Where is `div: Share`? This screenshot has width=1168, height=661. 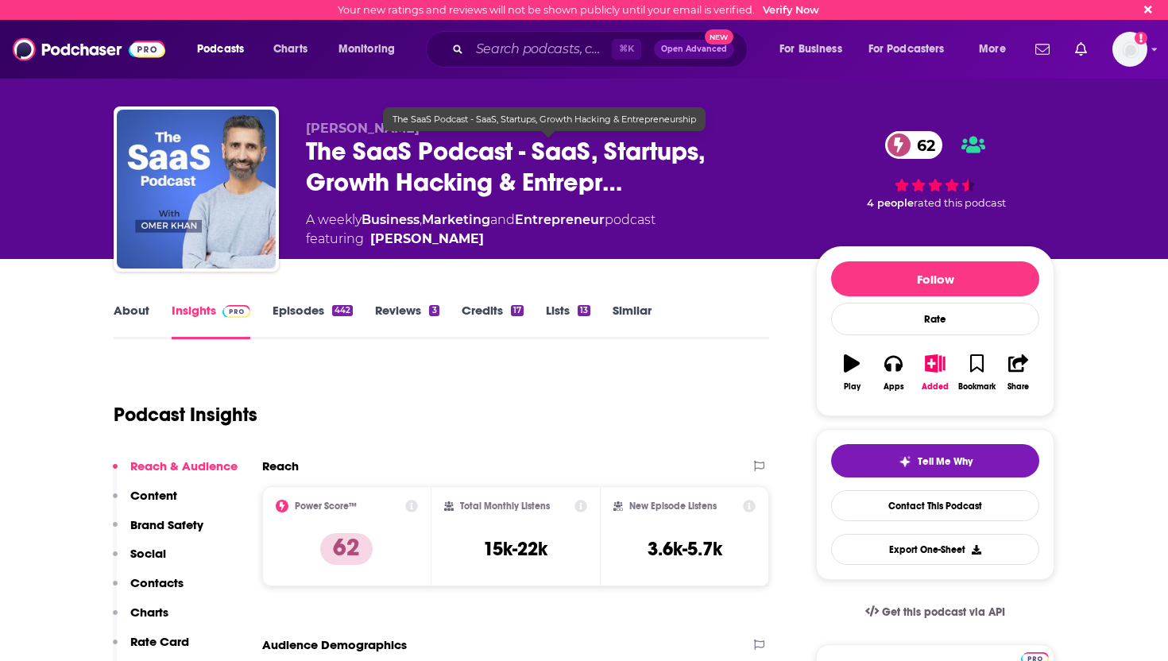 div: Share is located at coordinates (1018, 387).